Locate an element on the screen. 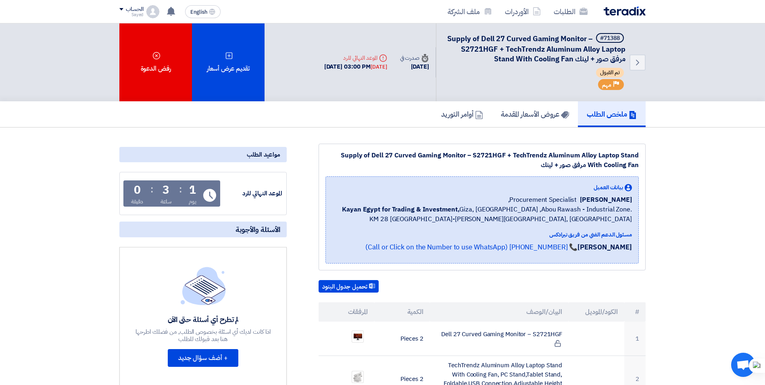 The width and height of the screenshot is (765, 385). div: 1 is located at coordinates (192, 190).